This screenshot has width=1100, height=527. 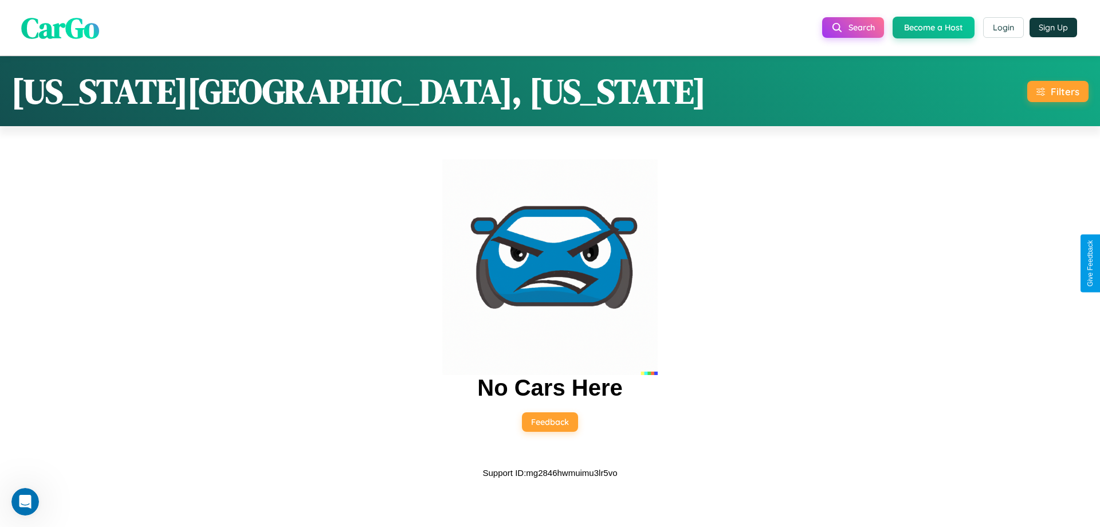 I want to click on span: CarGo, so click(x=60, y=27).